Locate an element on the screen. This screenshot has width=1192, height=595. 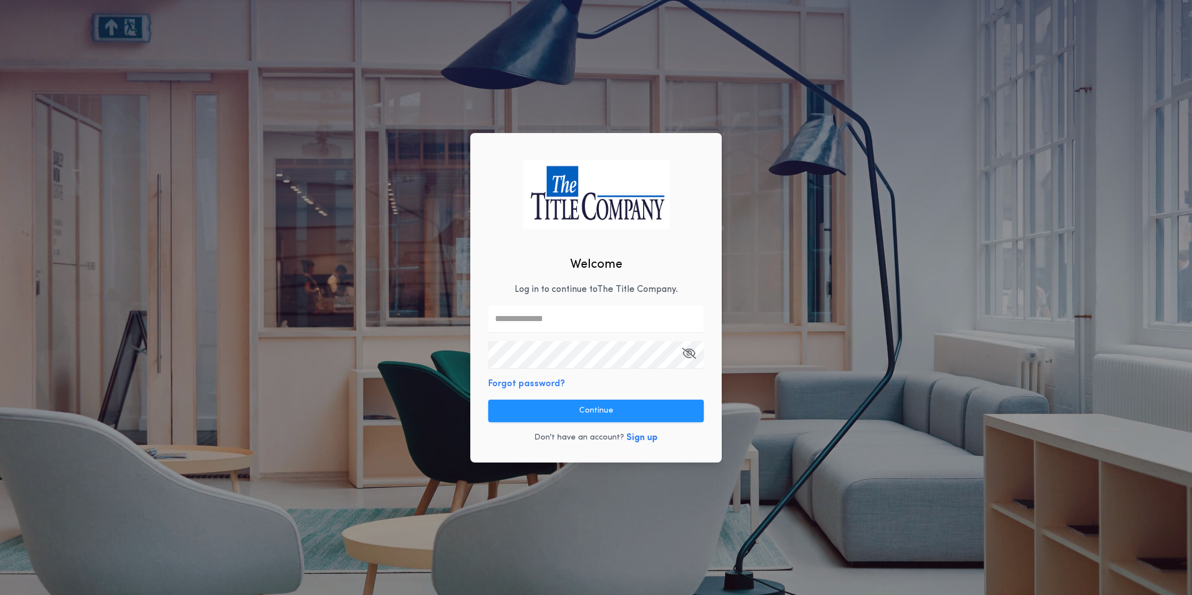
img: logo is located at coordinates (596, 194).